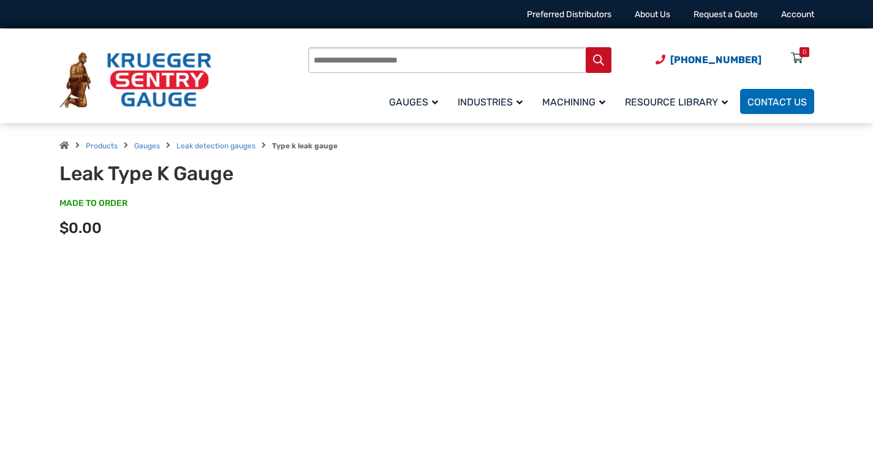 This screenshot has width=873, height=453. I want to click on strong: Type k leak gauge, so click(305, 146).